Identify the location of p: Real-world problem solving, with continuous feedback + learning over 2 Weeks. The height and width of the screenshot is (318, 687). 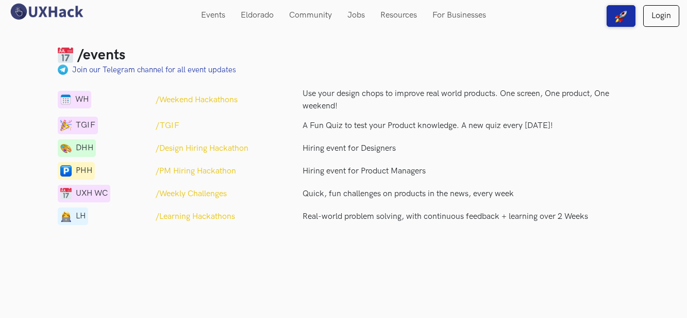
(466, 217).